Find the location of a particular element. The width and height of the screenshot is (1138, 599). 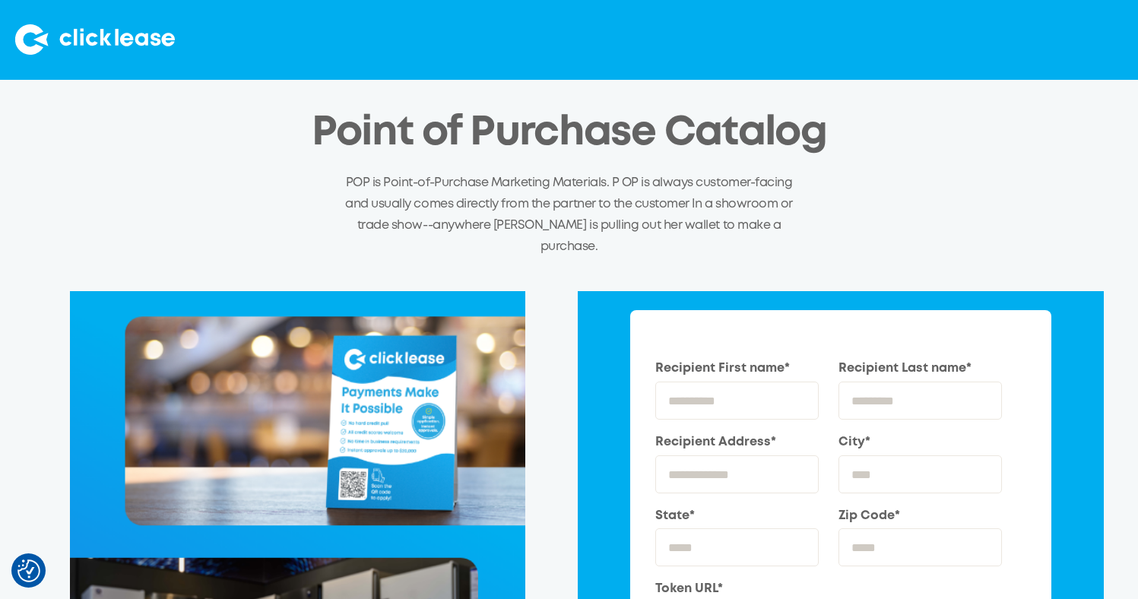

label: Recipient First name* is located at coordinates (736, 369).